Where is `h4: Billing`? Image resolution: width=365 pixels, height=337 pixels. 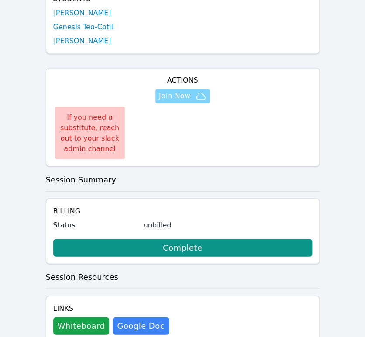
h4: Billing is located at coordinates (182, 211).